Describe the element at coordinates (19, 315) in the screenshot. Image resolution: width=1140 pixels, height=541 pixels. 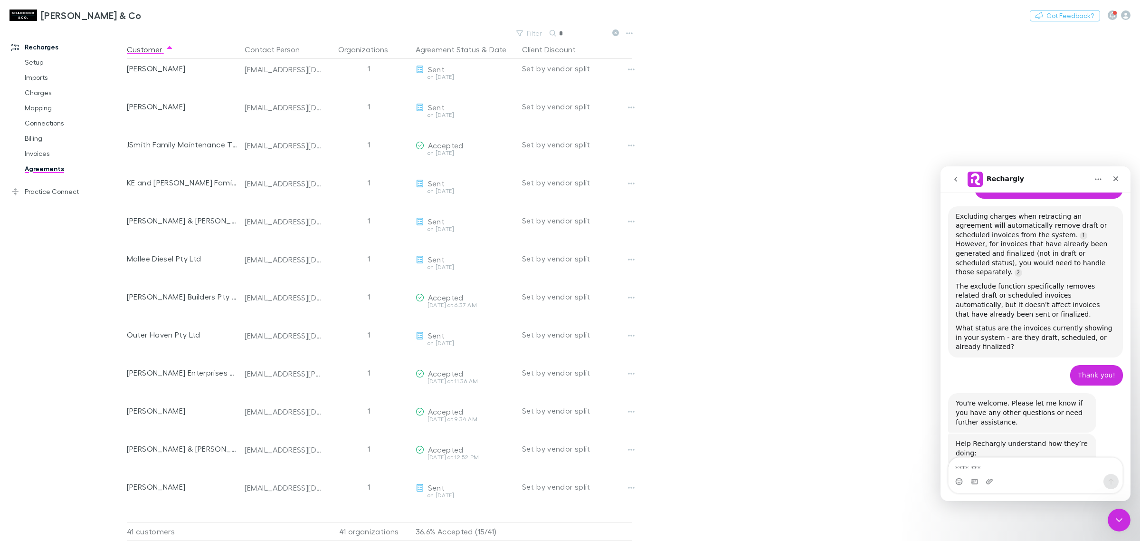
I see `button: Emoji picker` at that location.